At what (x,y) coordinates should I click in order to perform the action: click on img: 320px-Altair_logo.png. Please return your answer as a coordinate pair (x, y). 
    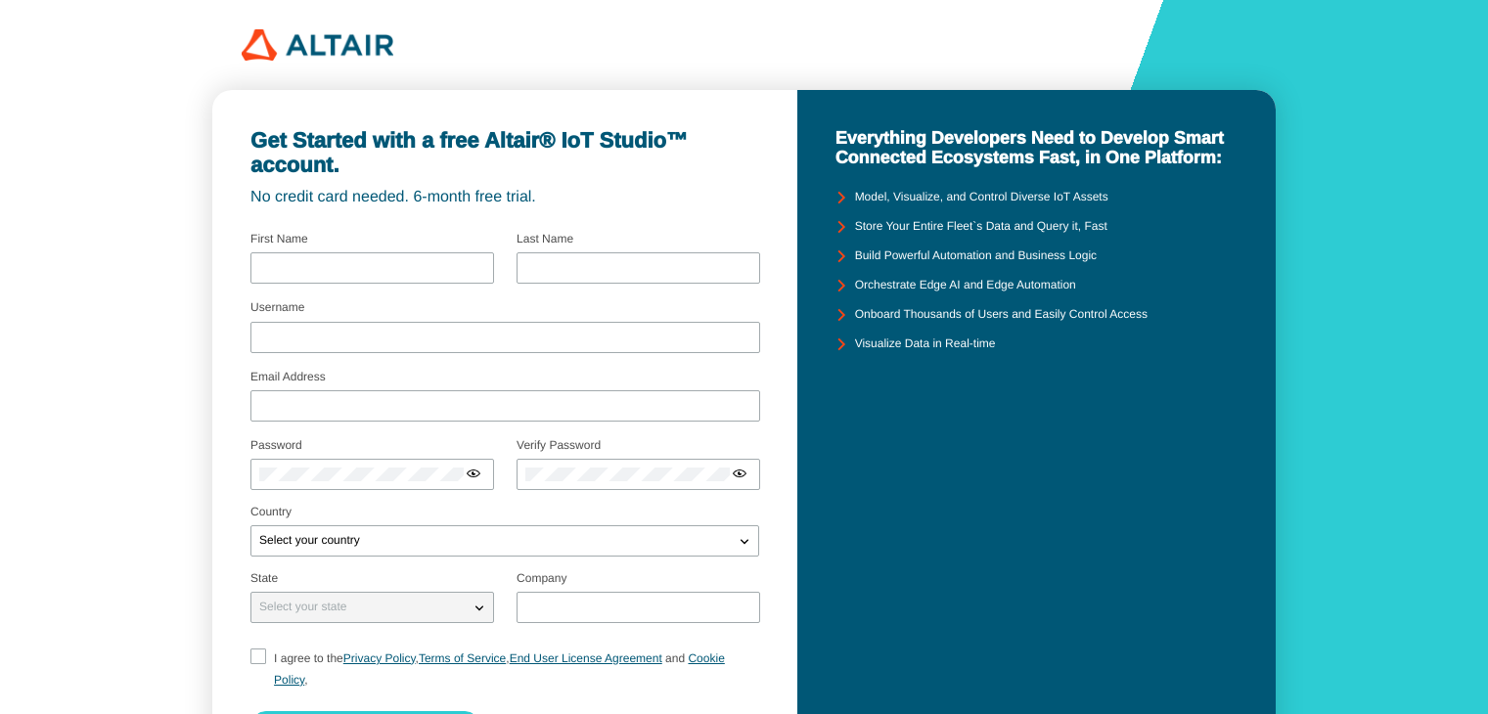
    Looking at the image, I should click on (317, 45).